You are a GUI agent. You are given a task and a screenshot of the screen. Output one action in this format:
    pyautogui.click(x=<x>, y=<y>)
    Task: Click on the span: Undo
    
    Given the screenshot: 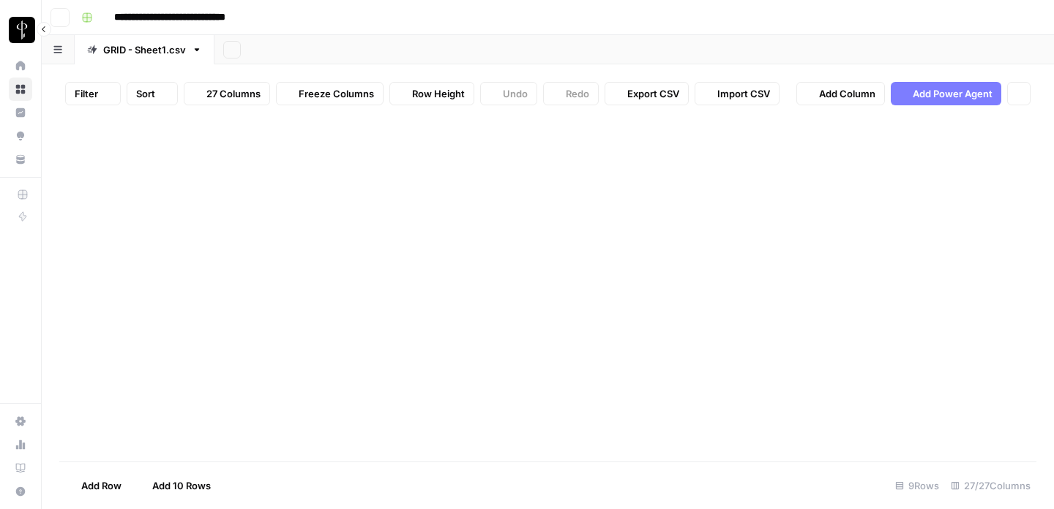 What is the action you would take?
    pyautogui.click(x=515, y=94)
    